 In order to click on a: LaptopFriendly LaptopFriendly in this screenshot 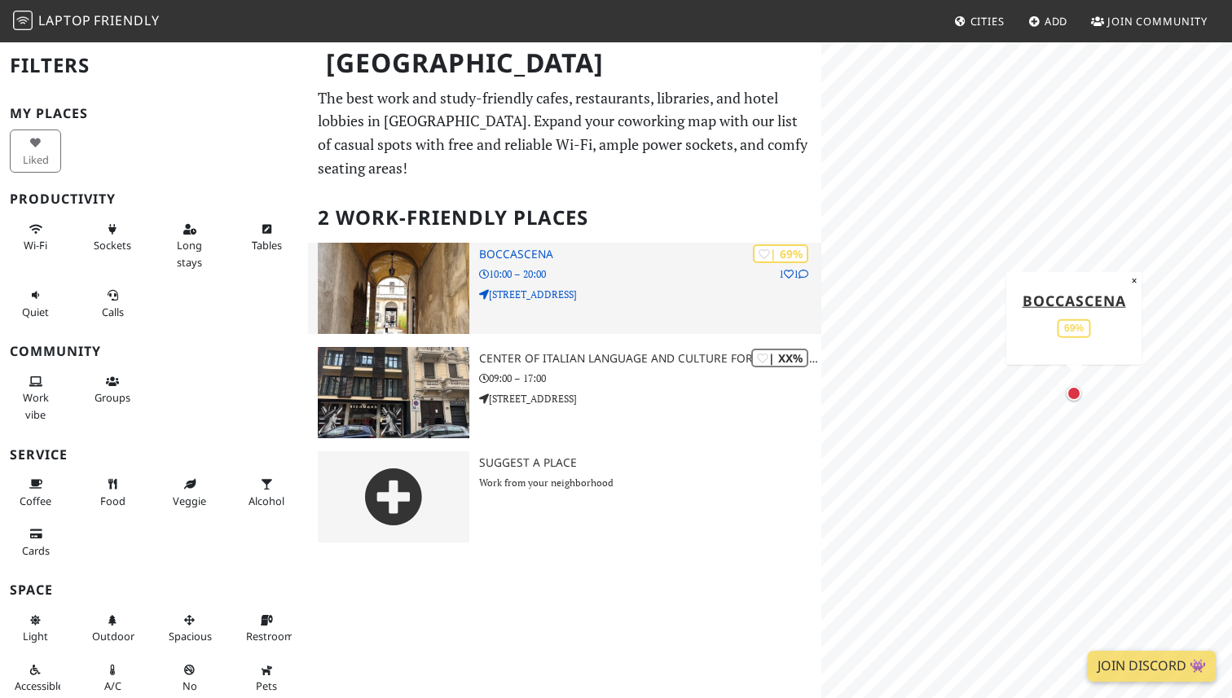, I will do `click(86, 21)`.